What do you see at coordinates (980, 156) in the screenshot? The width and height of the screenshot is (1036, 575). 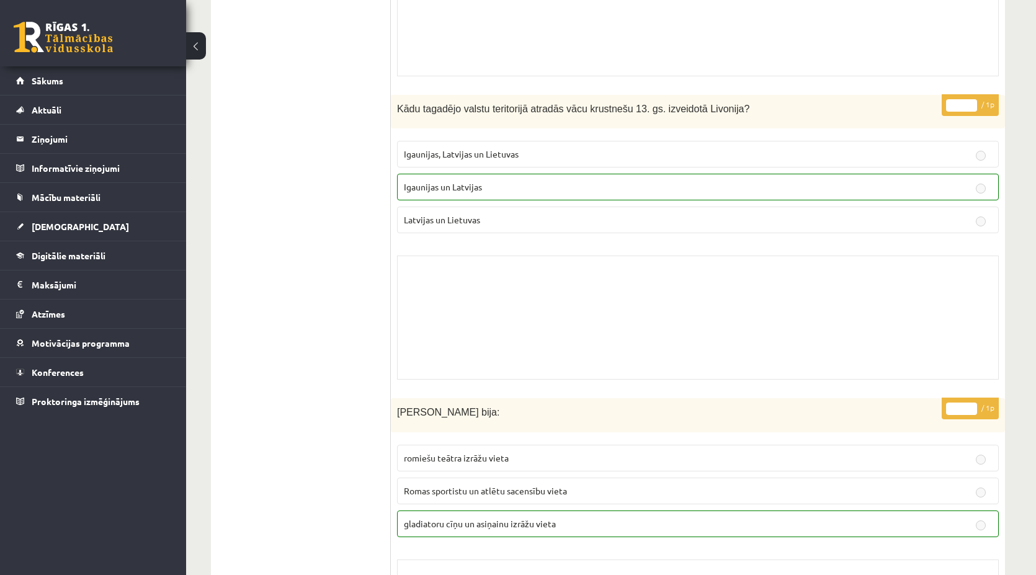 I see `input: Igaunijas, Latvijas un Lietuvas` at bounding box center [980, 156].